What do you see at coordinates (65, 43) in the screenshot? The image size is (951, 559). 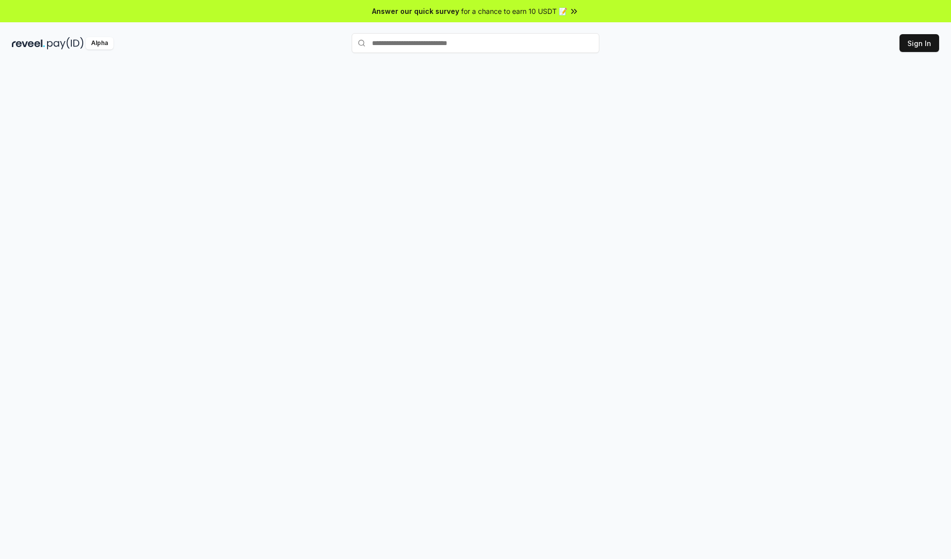 I see `img: pay_id` at bounding box center [65, 43].